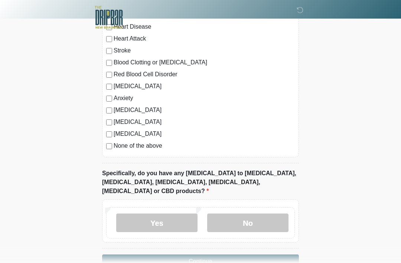 The width and height of the screenshot is (401, 263). What do you see at coordinates (109, 51) in the screenshot?
I see `input: Stroke` at bounding box center [109, 51].